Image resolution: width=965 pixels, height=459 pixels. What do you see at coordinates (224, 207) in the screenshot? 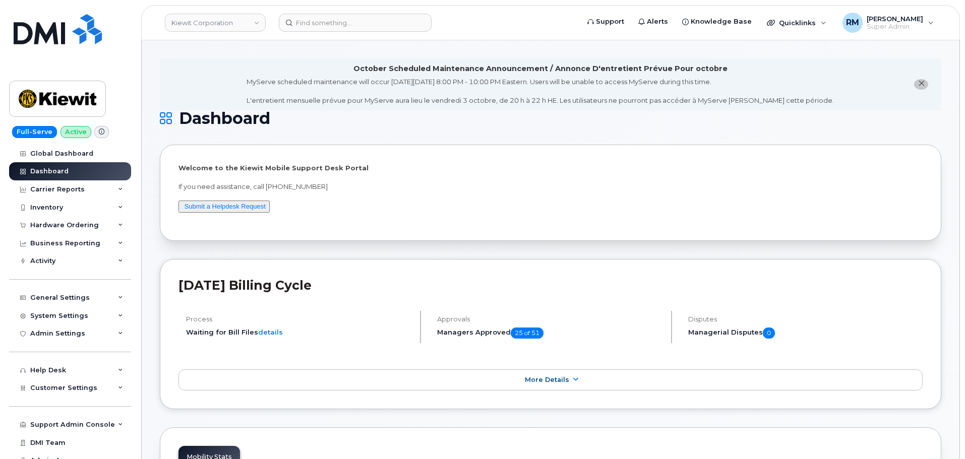
I see `button: Submit a Helpdesk Request` at bounding box center [224, 207].